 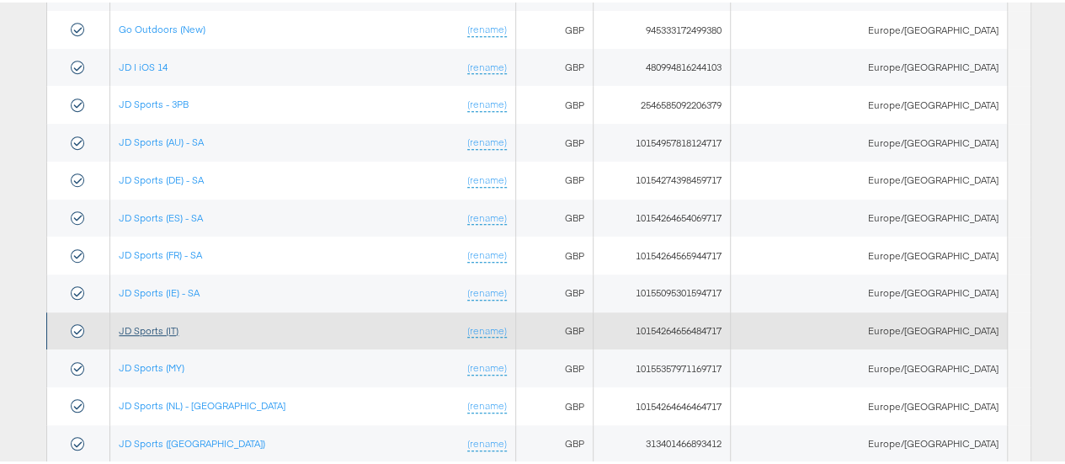 What do you see at coordinates (662, 403) in the screenshot?
I see `td: 10154264646464717` at bounding box center [662, 403].